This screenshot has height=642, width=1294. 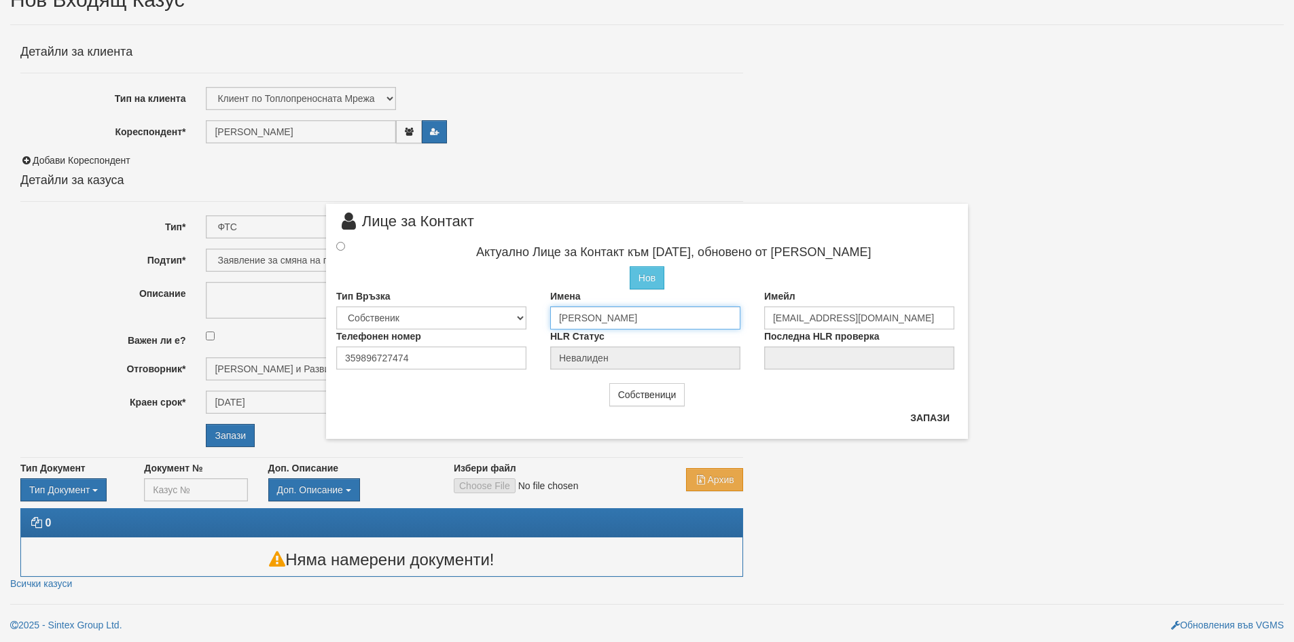 I want to click on label: Имена, so click(x=565, y=296).